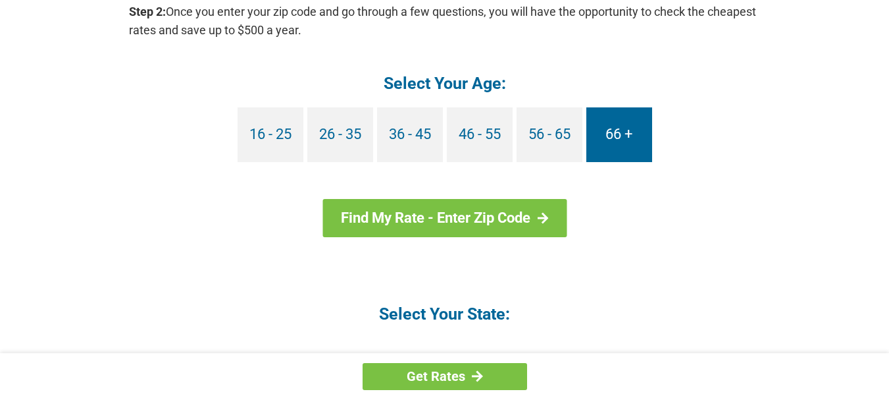 The height and width of the screenshot is (400, 889). Describe the element at coordinates (619, 134) in the screenshot. I see `a: 66 +` at that location.